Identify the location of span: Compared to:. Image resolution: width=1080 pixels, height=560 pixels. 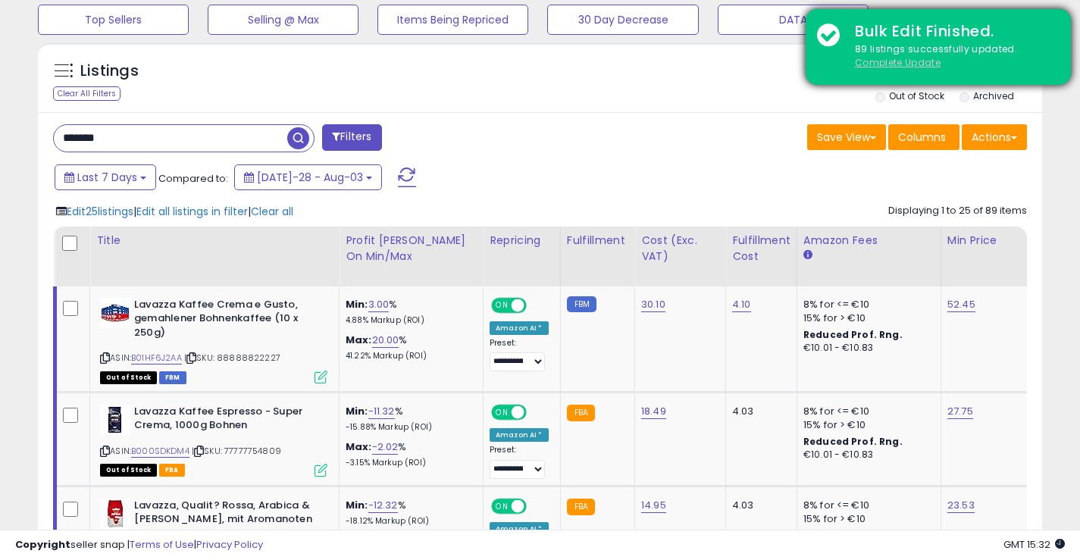
(193, 178).